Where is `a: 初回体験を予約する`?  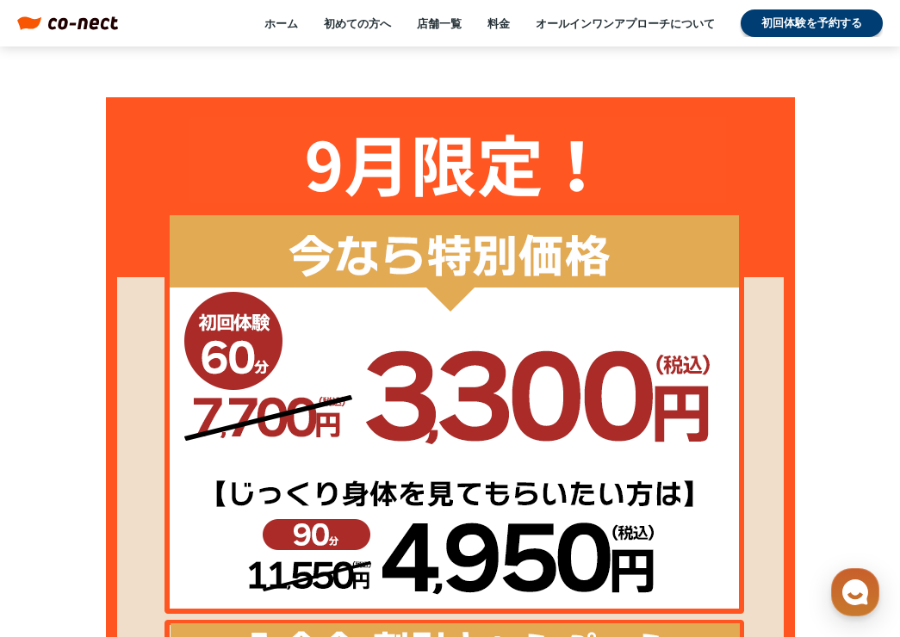
a: 初回体験を予約する is located at coordinates (811, 23).